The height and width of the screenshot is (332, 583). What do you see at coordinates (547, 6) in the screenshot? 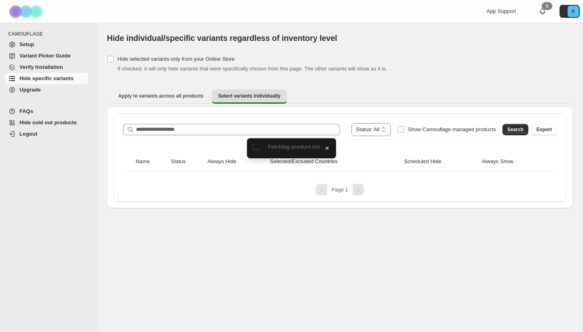
I see `div: 0` at bounding box center [547, 6].